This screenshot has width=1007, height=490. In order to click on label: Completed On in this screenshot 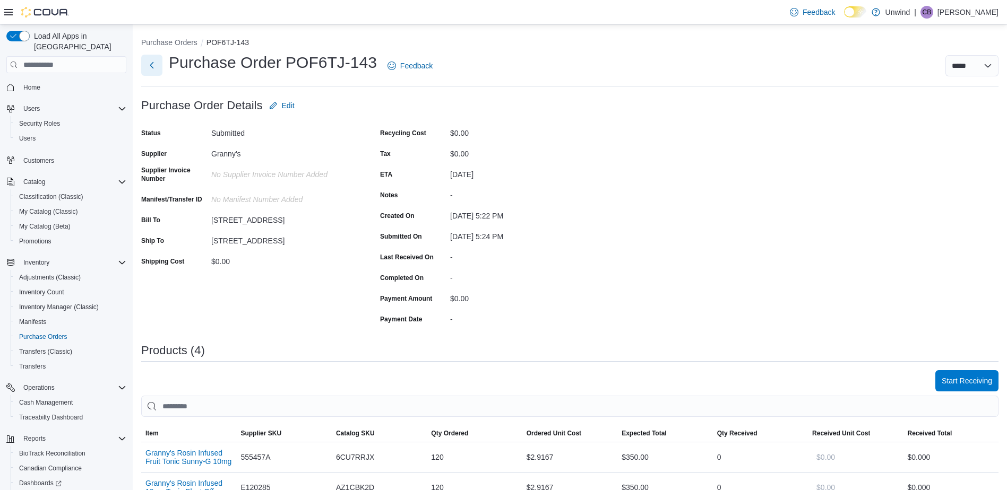, I will do `click(402, 278)`.